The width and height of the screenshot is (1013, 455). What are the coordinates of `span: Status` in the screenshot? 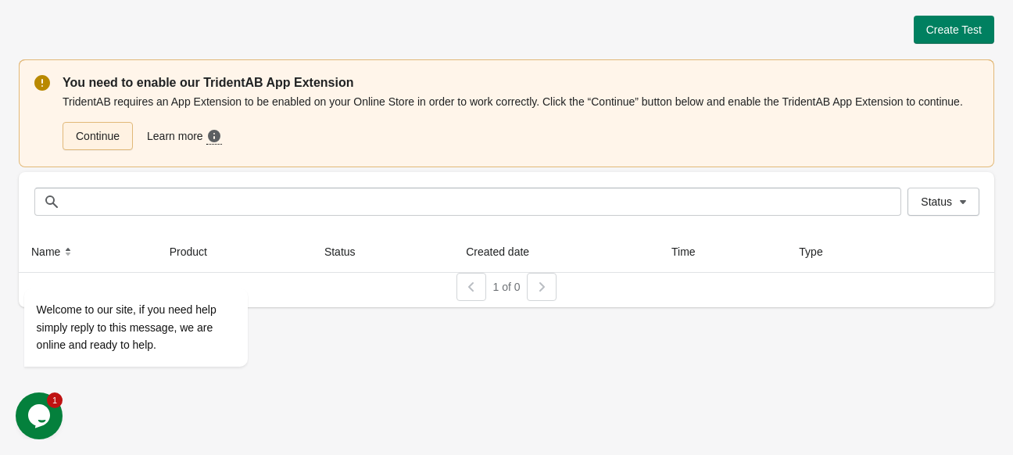 It's located at (936, 202).